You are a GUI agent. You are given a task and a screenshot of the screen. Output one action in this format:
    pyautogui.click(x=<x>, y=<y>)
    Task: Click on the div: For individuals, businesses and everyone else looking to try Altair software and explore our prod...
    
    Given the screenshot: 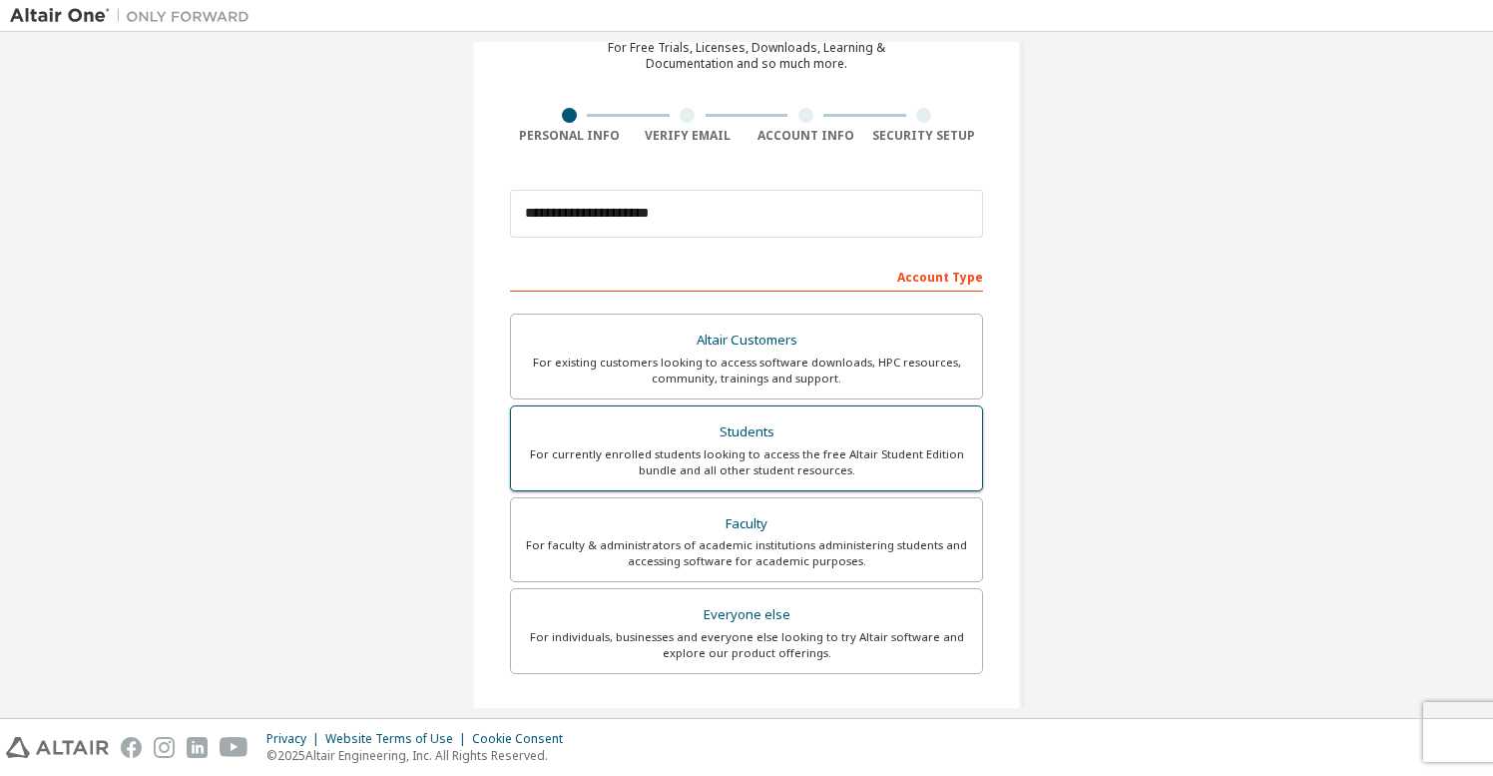 What is the action you would take?
    pyautogui.click(x=747, y=645)
    